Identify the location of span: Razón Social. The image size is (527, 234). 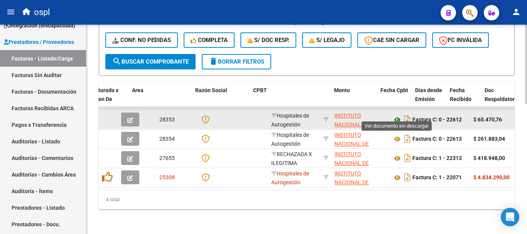
(211, 90).